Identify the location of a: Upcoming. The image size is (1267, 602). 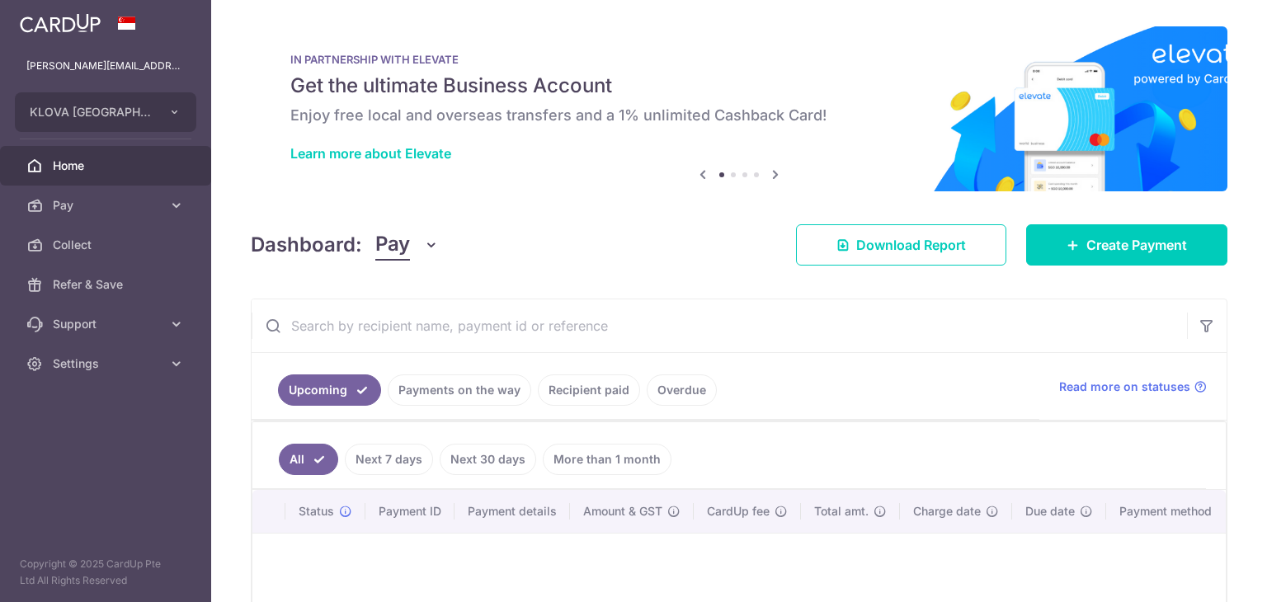
(329, 390).